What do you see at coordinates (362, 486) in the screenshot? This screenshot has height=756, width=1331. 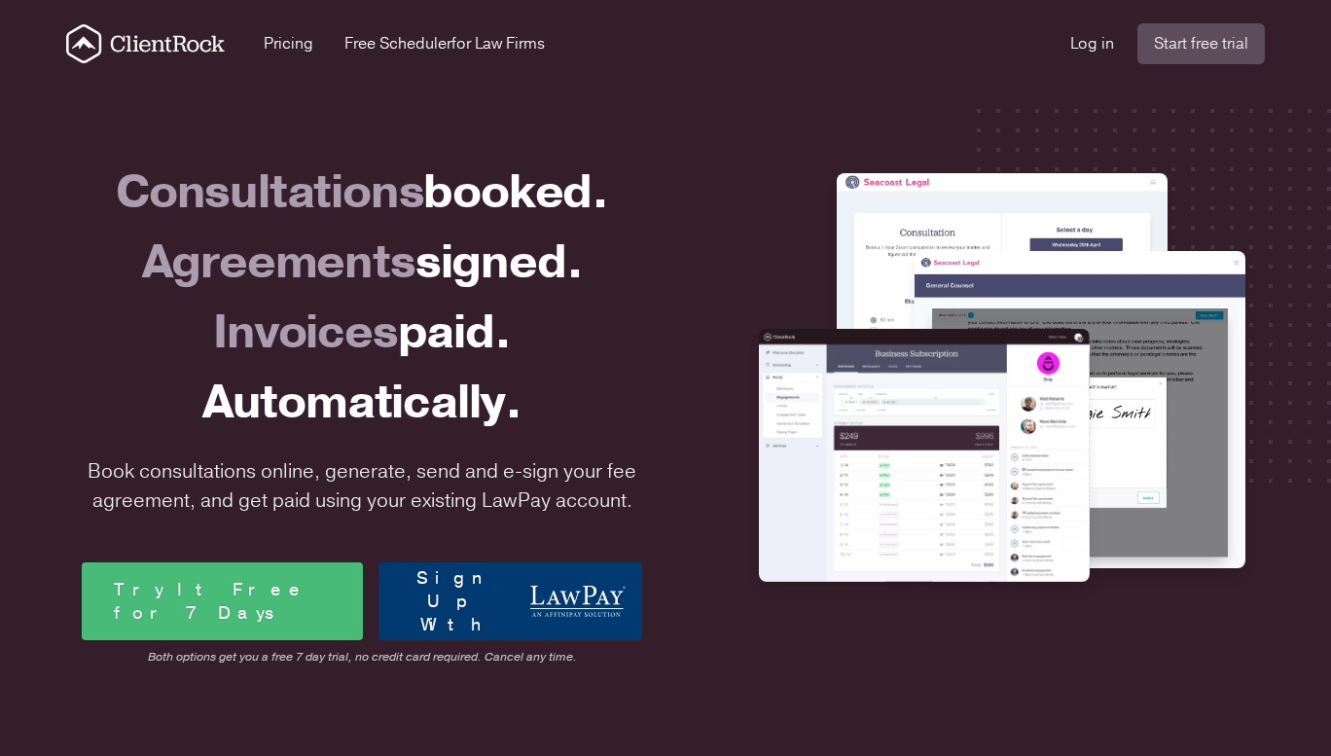 I see `p: Book consultations online, generate, send and e-sign your fee agreement, and get paid using your ...` at bounding box center [362, 486].